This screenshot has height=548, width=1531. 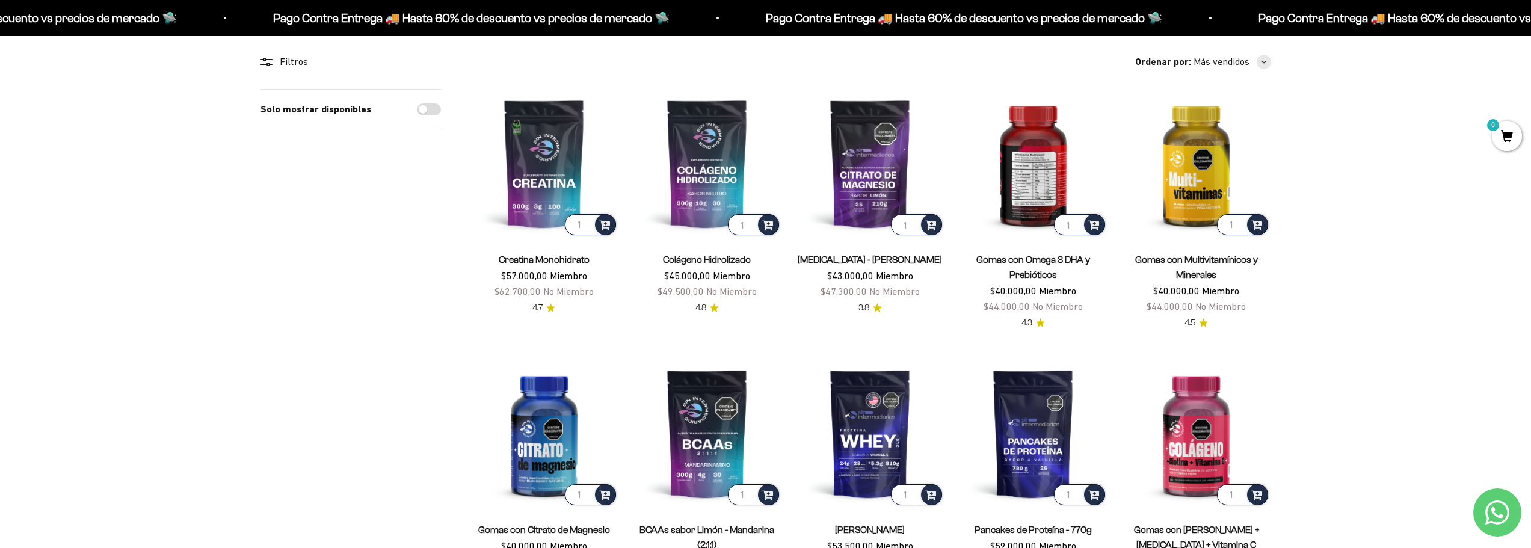 I want to click on span: 3.8, so click(x=864, y=308).